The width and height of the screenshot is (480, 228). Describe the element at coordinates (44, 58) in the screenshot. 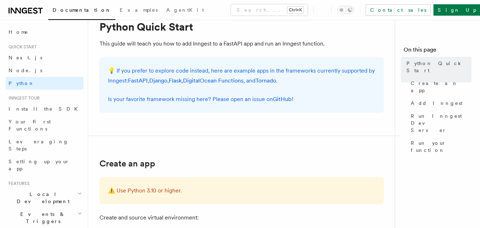

I see `a: Next.js` at that location.